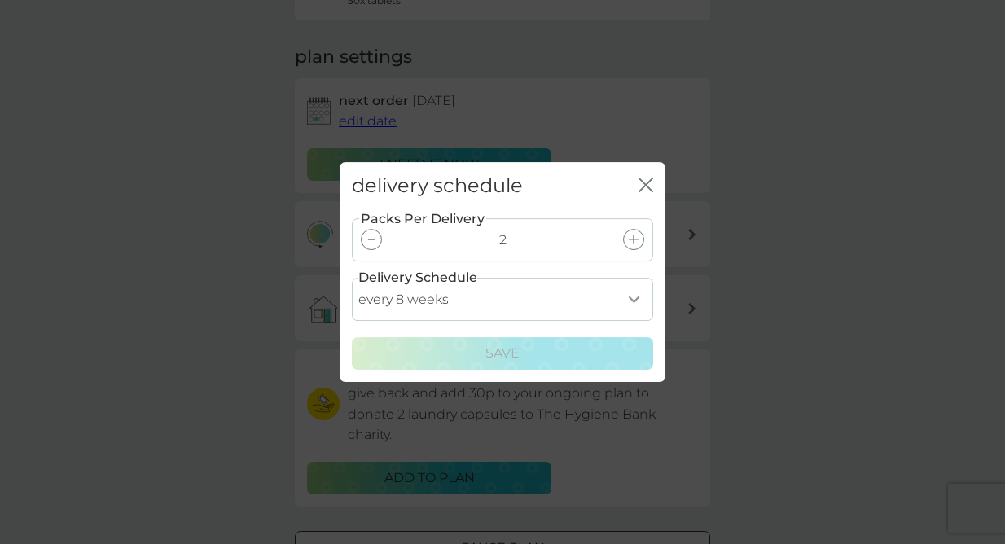 This screenshot has width=1005, height=544. I want to click on label: Delivery Schedule, so click(418, 278).